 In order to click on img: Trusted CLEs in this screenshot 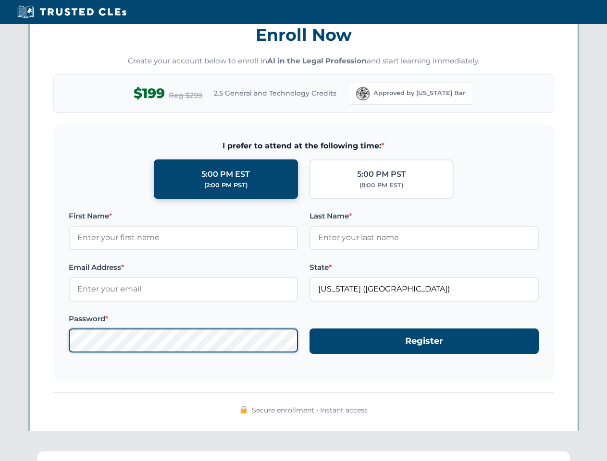, I will do `click(72, 12)`.